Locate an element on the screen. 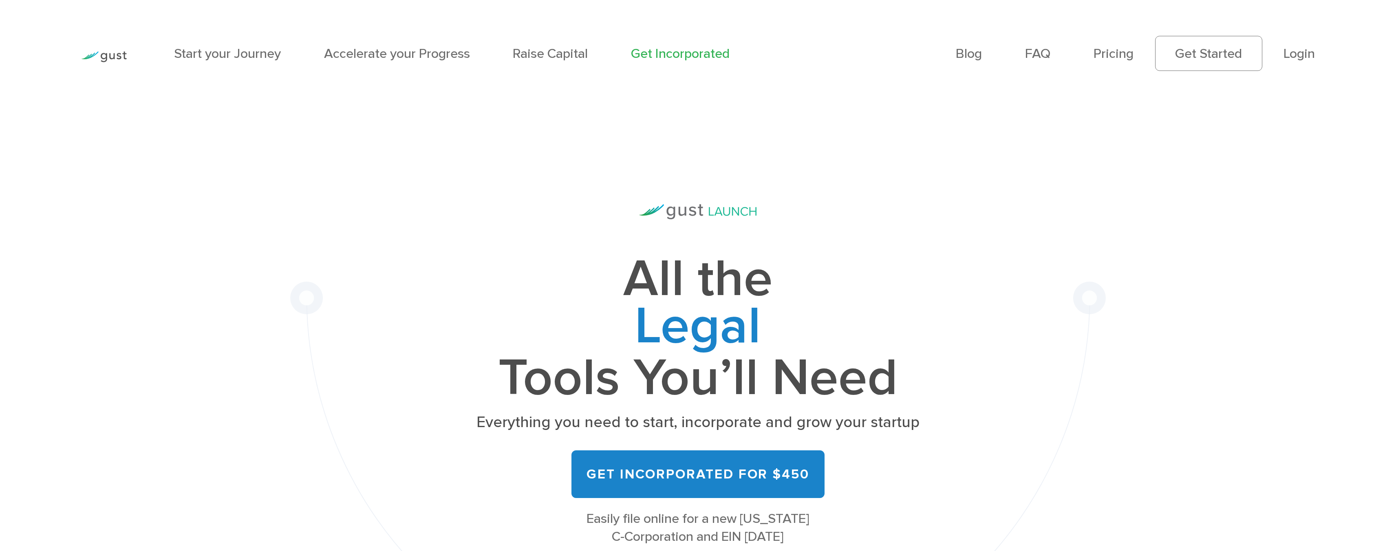 This screenshot has height=551, width=1396. a: Accelerate your Progress is located at coordinates (397, 53).